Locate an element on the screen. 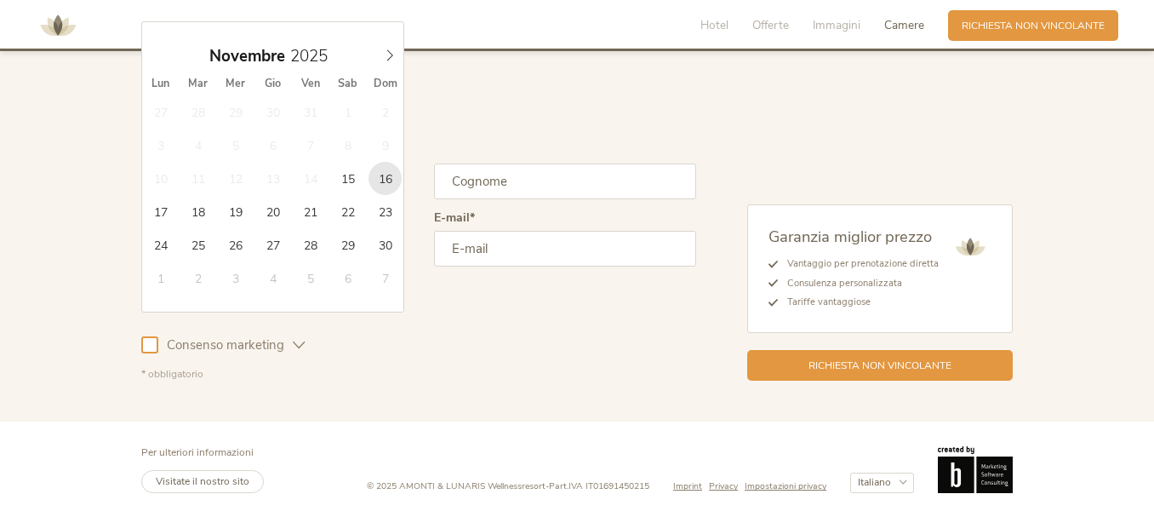 This screenshot has width=1154, height=517. span: Novembre 7, 2025 is located at coordinates (310, 145).